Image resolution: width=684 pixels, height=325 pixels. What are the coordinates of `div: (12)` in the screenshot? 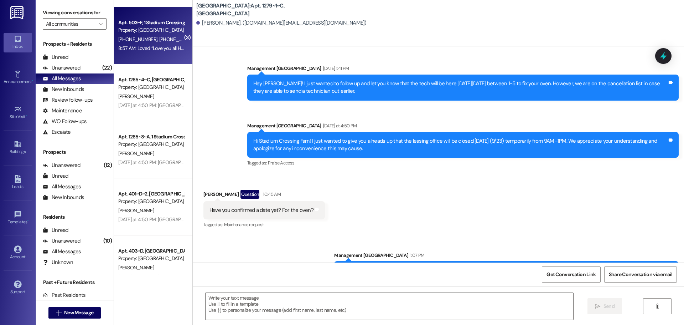 It's located at (108, 165).